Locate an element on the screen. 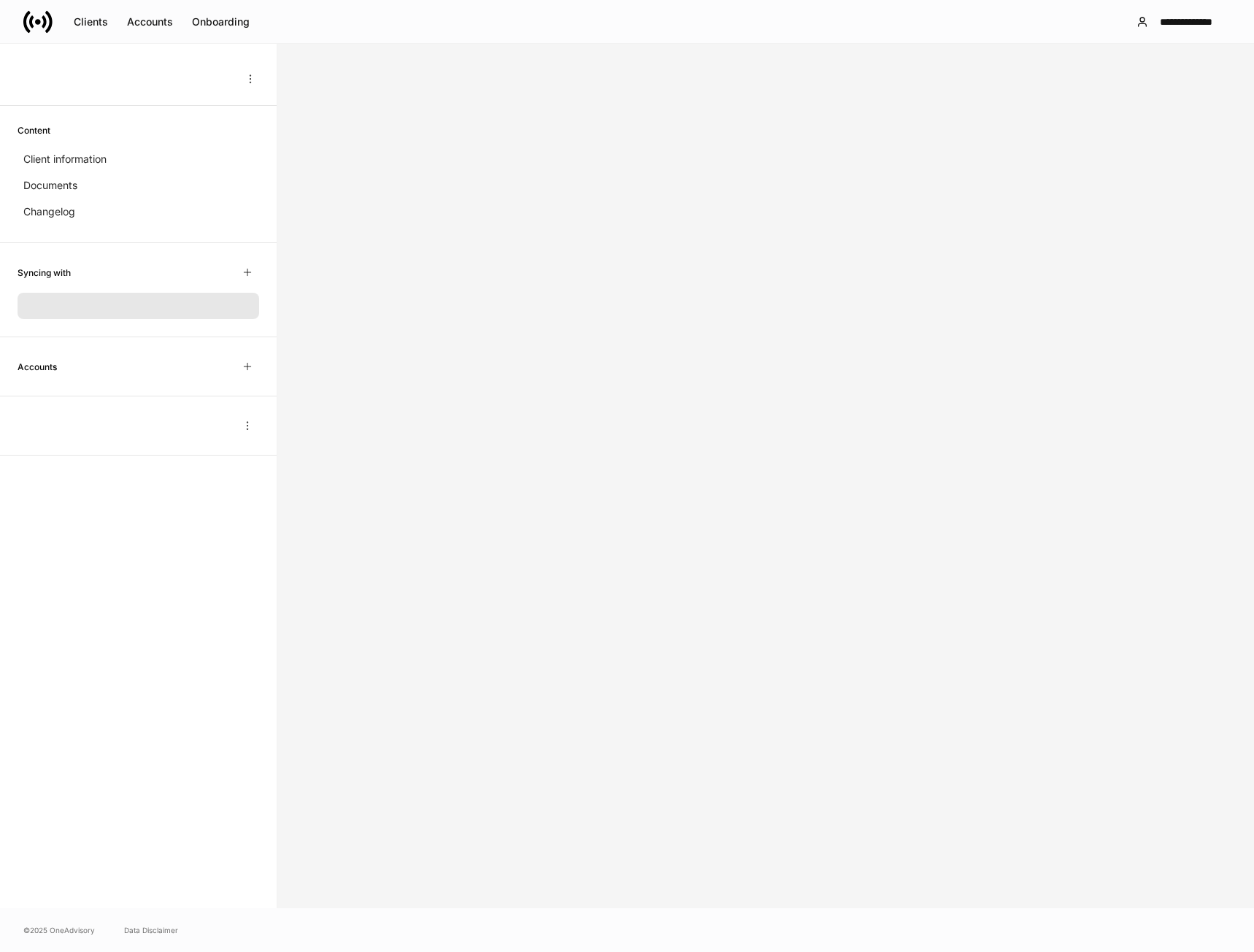 The image size is (1254, 952). h6: Content is located at coordinates (33, 130).